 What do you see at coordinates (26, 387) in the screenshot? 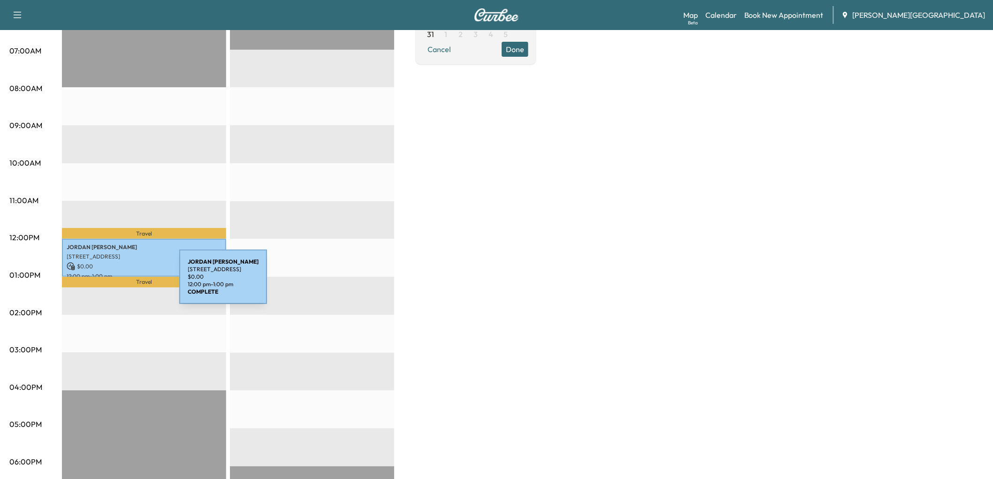
I see `p: 04:00PM` at bounding box center [26, 387].